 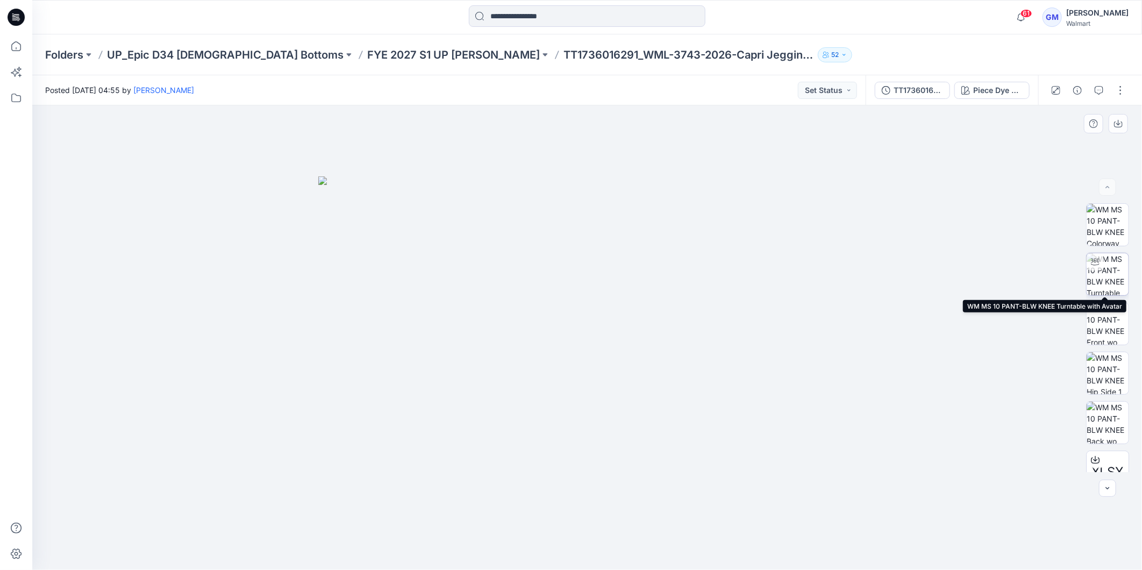 I want to click on button: TT1736016291_Rev1_WML-3743-2026_Rev1_Capri Jegging_Full Colorway, so click(x=912, y=90).